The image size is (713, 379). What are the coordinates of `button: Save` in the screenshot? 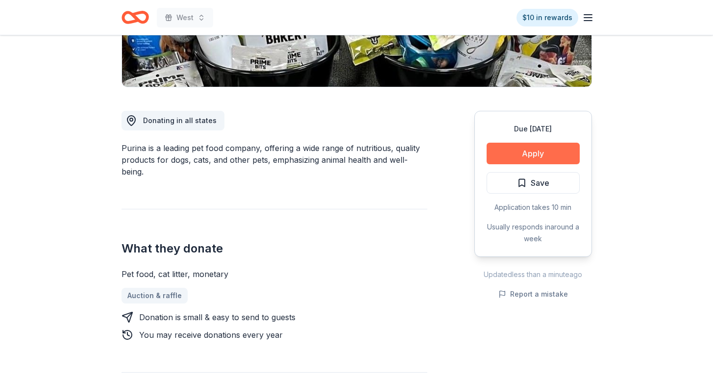 It's located at (533, 183).